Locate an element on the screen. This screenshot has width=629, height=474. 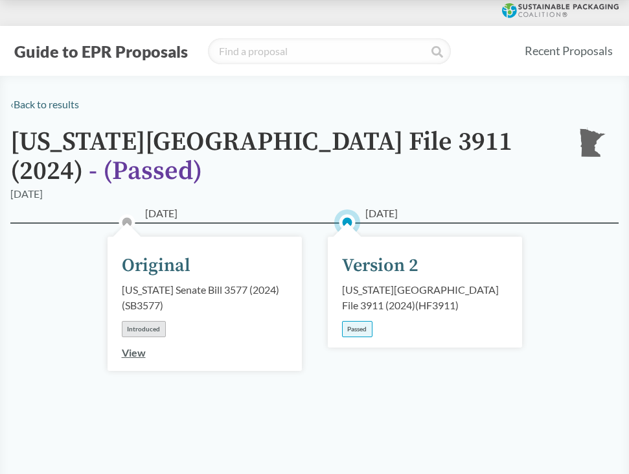
button: Guide to EPR Proposals is located at coordinates (101, 51).